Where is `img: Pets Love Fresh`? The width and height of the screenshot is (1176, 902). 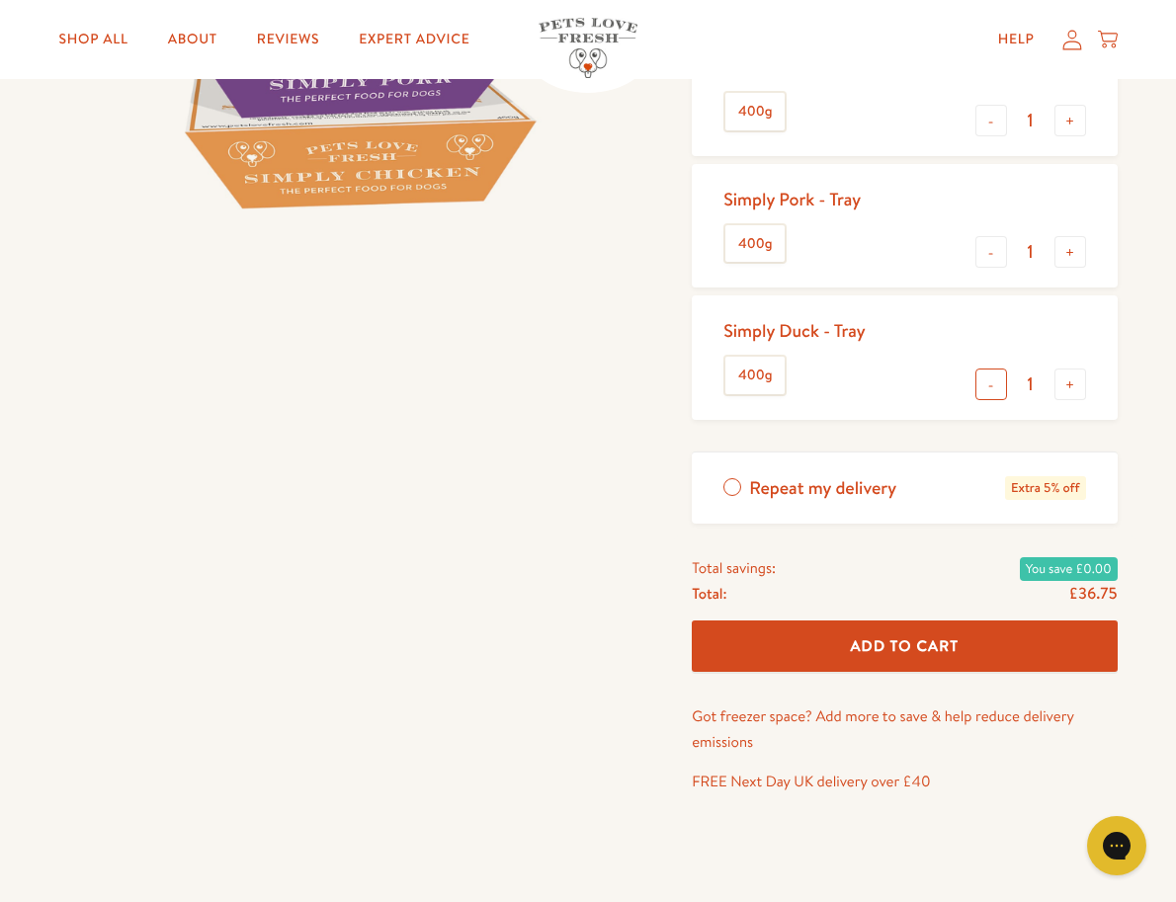
img: Pets Love Fresh is located at coordinates (588, 47).